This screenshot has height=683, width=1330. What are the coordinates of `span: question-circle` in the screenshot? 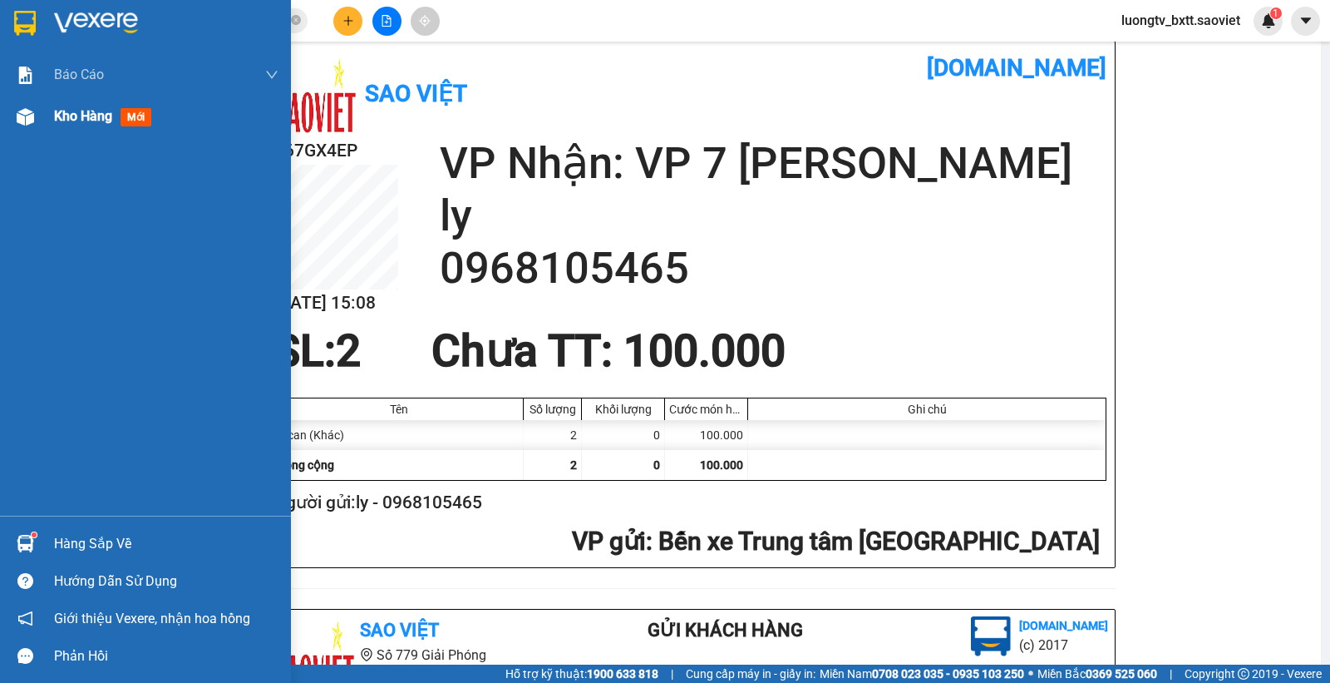 It's located at (25, 580).